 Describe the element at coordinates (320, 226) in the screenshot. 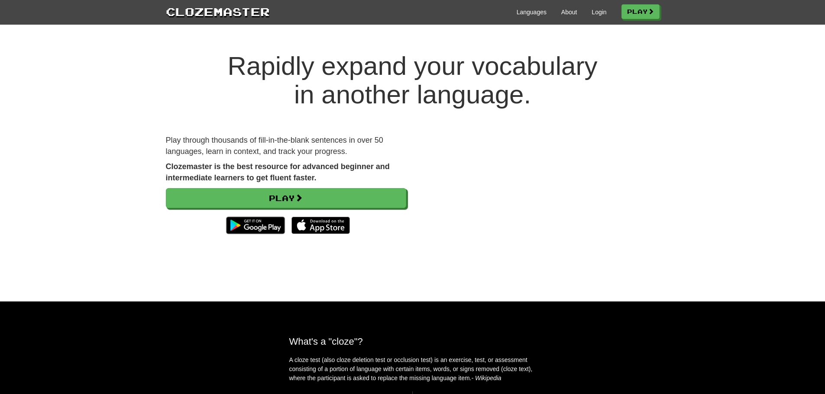

I see `img: Download_on_the_App_Store_Badge_US-UK_135x40-25178aeef6eb6b83b96f5f2d004eda3bffbb37122de64afbaef7...` at that location.